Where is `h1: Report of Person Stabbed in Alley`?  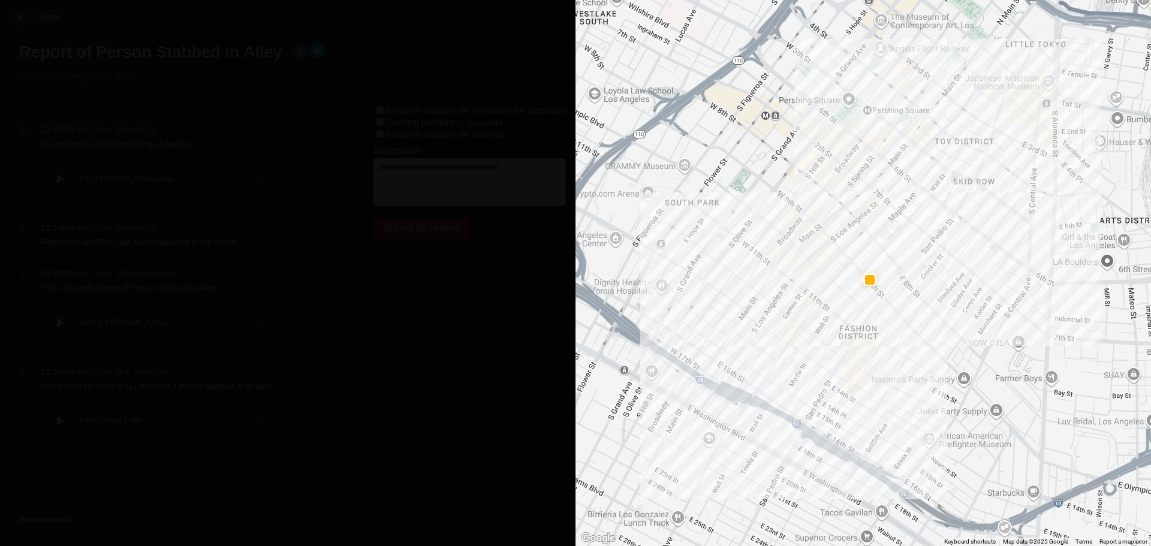 h1: Report of Person Stabbed in Alley is located at coordinates (151, 52).